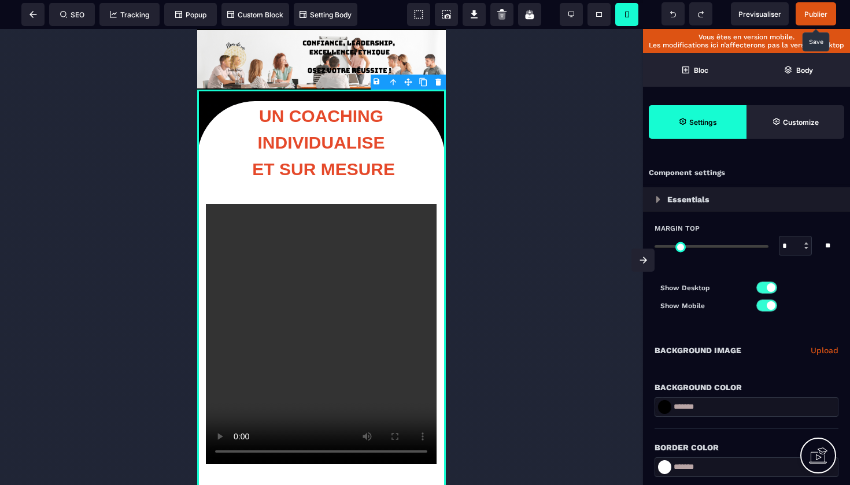 The image size is (850, 485). What do you see at coordinates (760, 14) in the screenshot?
I see `span: Preview` at bounding box center [760, 14].